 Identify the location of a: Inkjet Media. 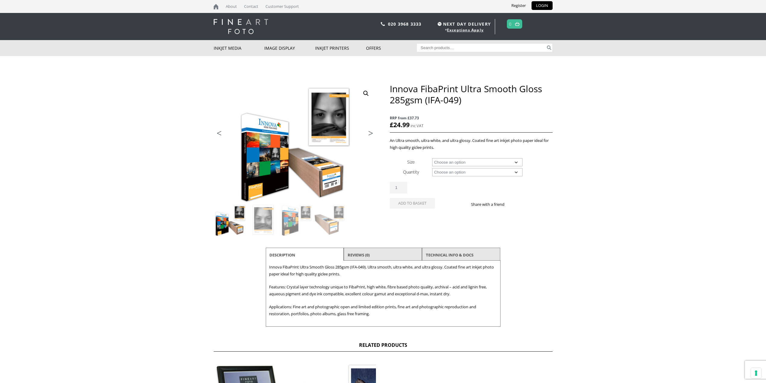
(239, 48).